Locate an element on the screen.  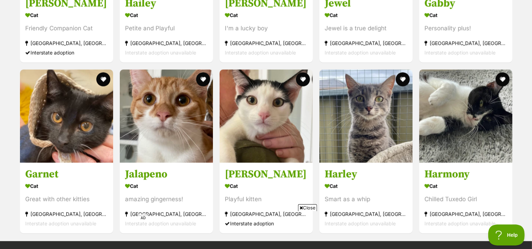
div: Personality plus! is located at coordinates (466, 29).